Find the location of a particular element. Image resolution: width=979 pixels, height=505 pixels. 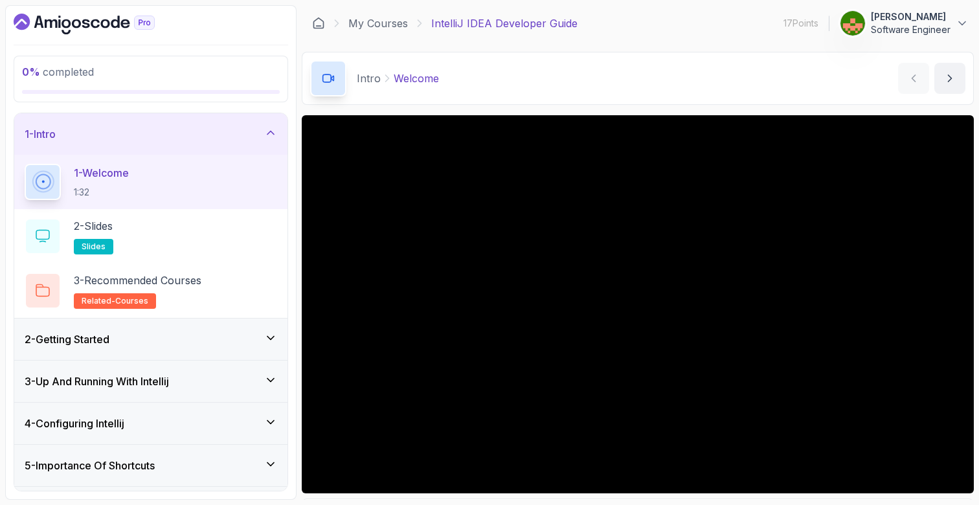

h3: 2 - Getting Started is located at coordinates (67, 339).